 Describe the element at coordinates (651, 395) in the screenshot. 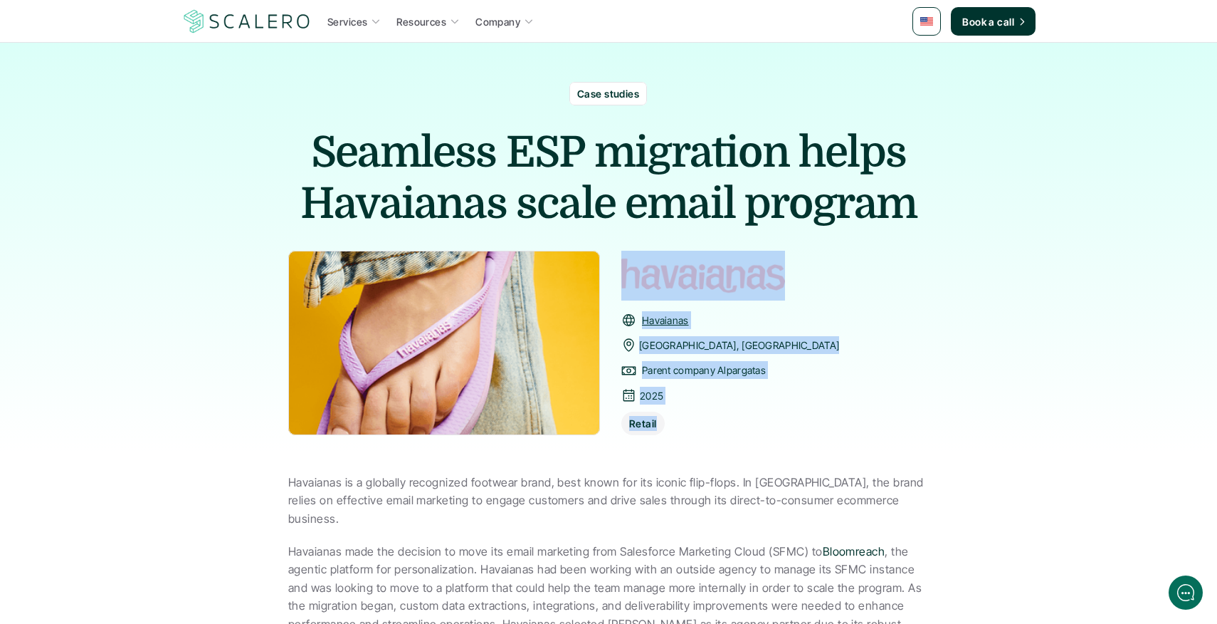

I see `p: 2025` at that location.